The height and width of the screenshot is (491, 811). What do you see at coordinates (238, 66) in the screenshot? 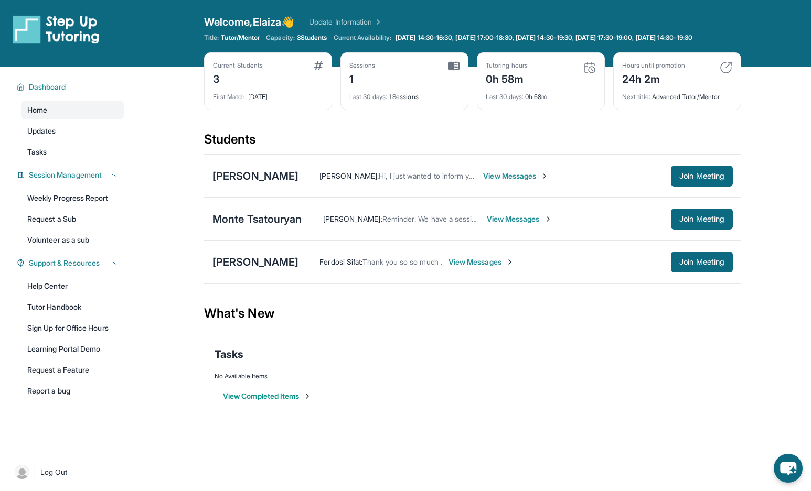
I see `div: Current Students` at bounding box center [238, 66].